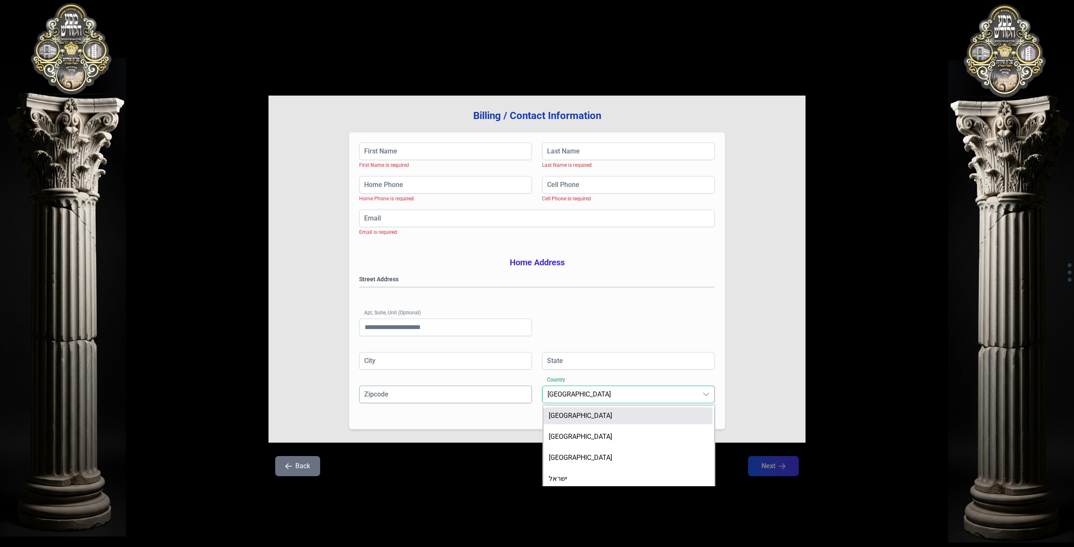  Describe the element at coordinates (629, 449) in the screenshot. I see `ul: Option List` at that location.